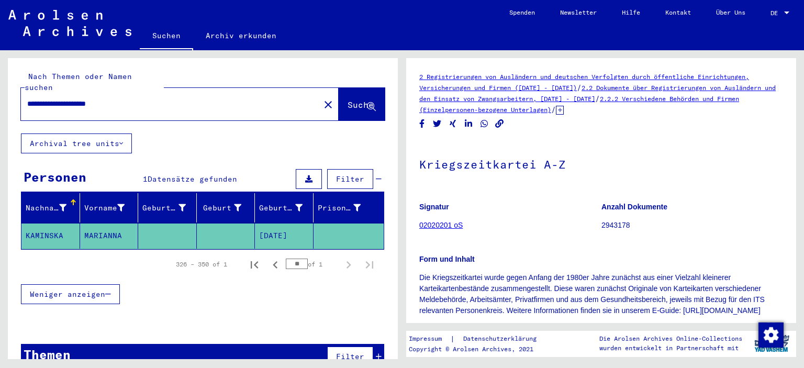 This screenshot has width=804, height=368. Describe the element at coordinates (479, 349) in the screenshot. I see `p: Copyright © Arolsen Archives, 2021` at that location.